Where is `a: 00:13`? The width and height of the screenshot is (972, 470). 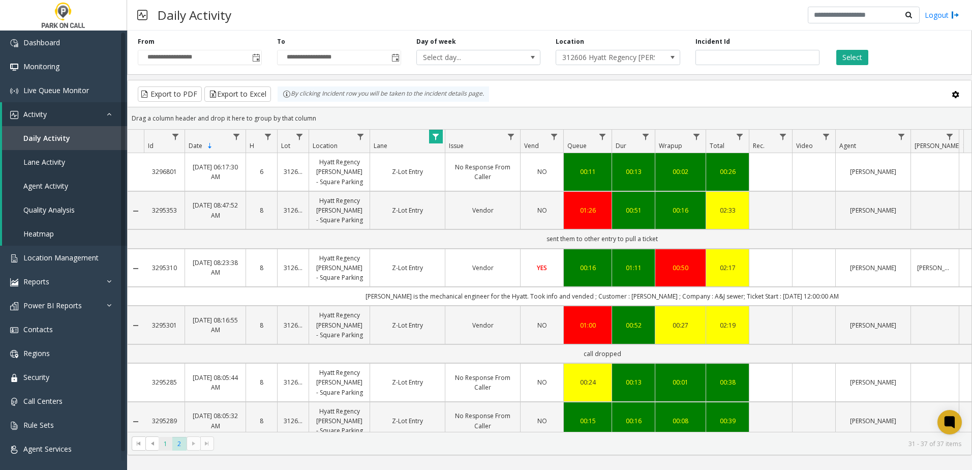
a: 00:13 is located at coordinates (633, 171).